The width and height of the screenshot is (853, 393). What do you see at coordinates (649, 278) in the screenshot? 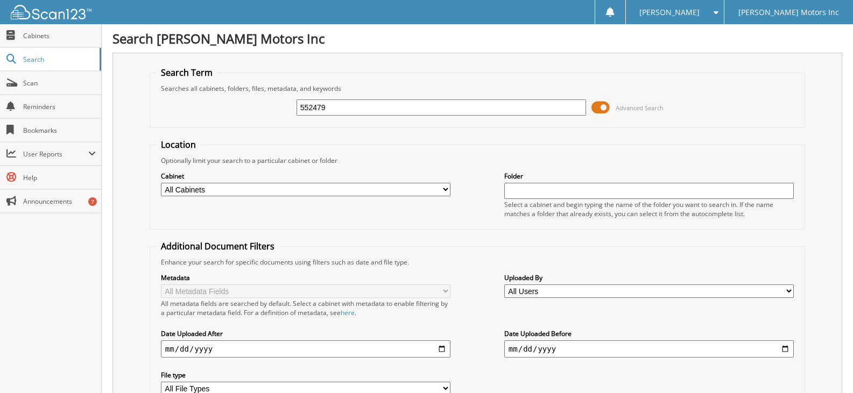
I see `label: Uploaded By` at bounding box center [649, 278].